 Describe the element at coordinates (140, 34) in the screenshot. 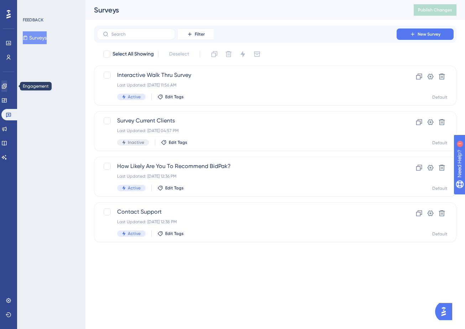

I see `input: Search` at that location.